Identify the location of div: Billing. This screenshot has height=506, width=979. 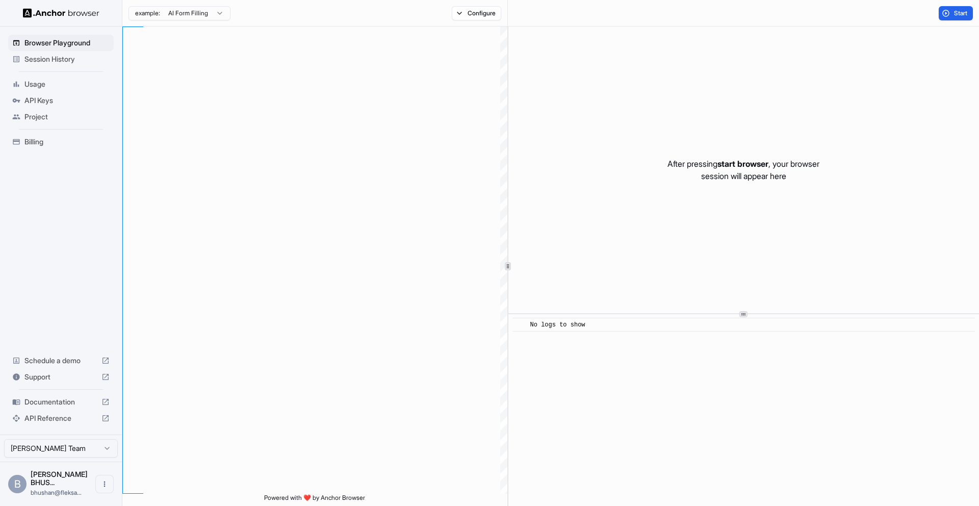
(61, 142).